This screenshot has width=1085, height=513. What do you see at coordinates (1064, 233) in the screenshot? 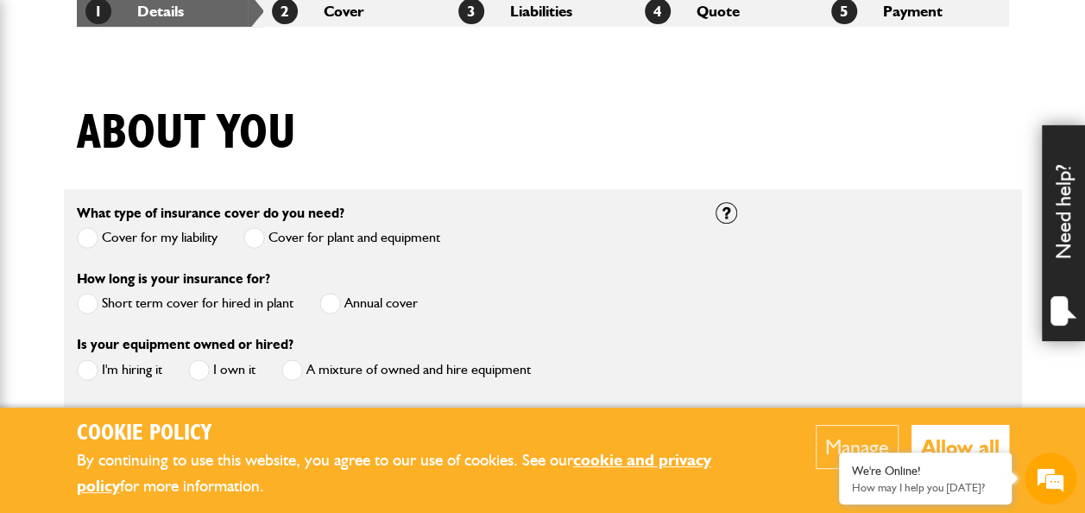
I see `div: Need help?` at bounding box center [1064, 233].